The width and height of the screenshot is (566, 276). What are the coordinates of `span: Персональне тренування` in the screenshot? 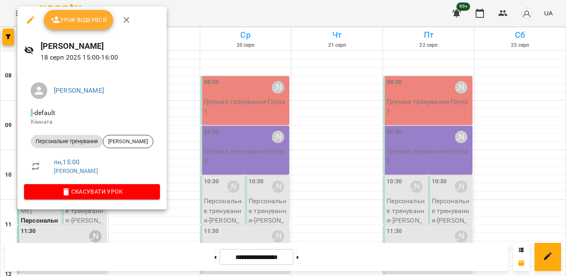 It's located at (67, 142).